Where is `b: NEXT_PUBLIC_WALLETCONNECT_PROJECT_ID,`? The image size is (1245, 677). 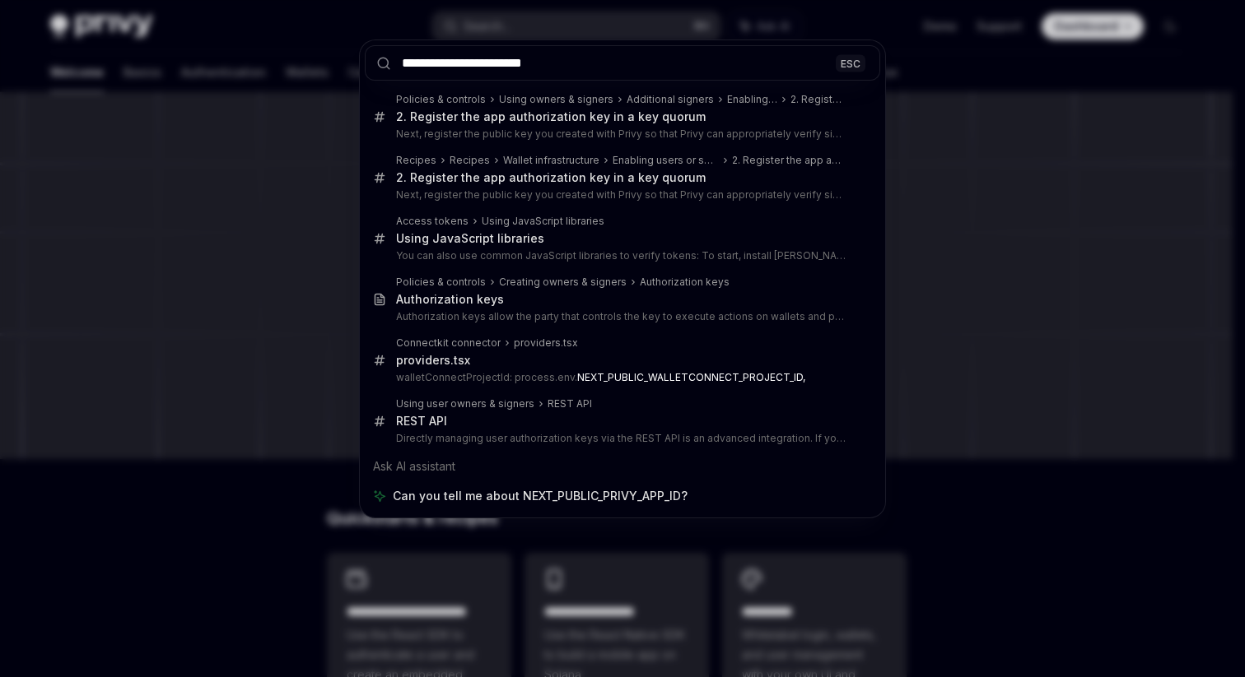
b: NEXT_PUBLIC_WALLETCONNECT_PROJECT_ID, is located at coordinates (691, 377).